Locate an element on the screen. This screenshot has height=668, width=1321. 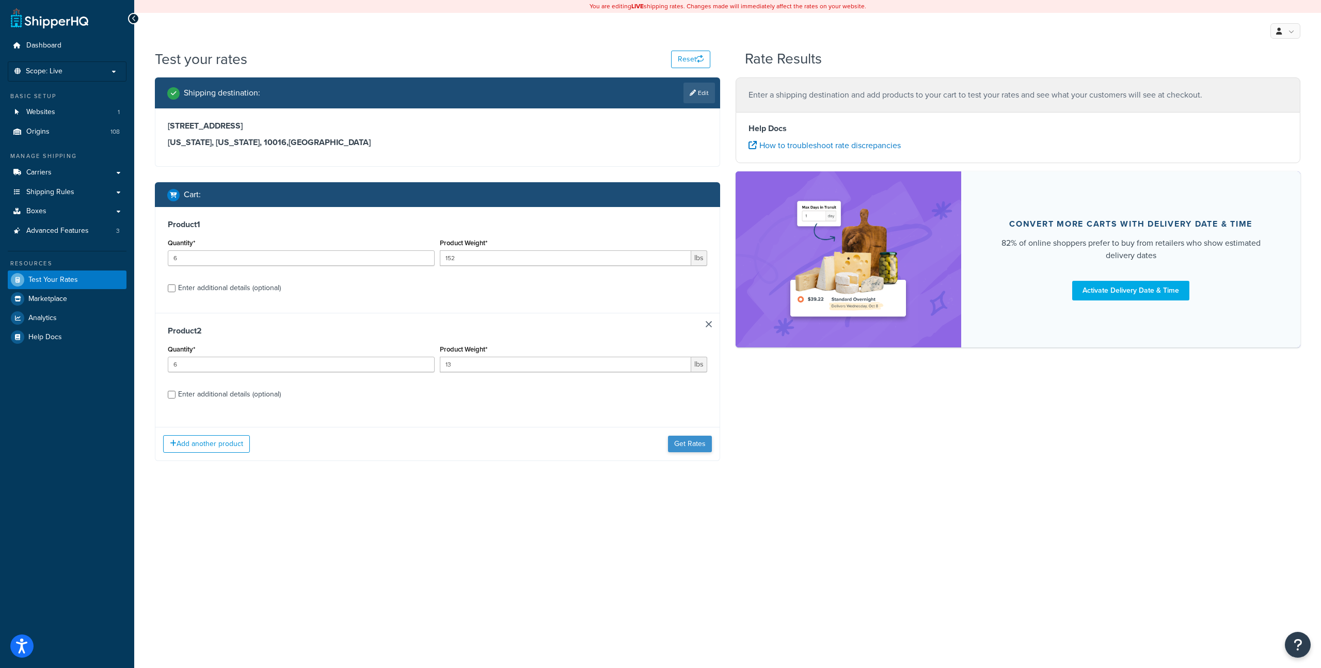
b: LIVE is located at coordinates (638, 6).